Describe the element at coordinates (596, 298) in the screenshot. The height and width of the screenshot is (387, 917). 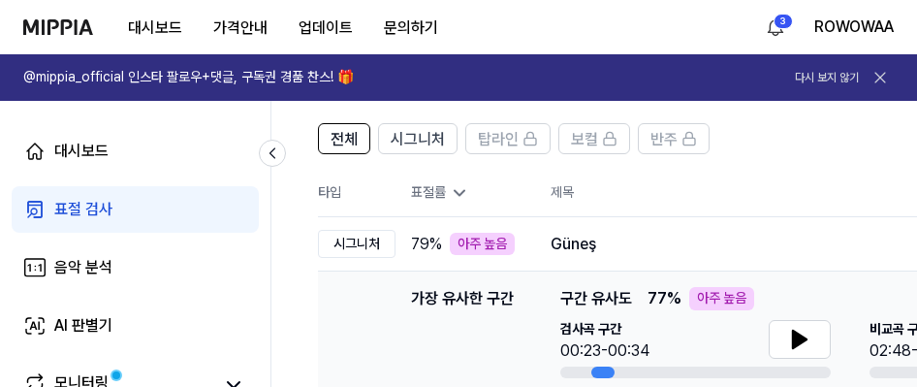
I see `span: 구간 유사도` at that location.